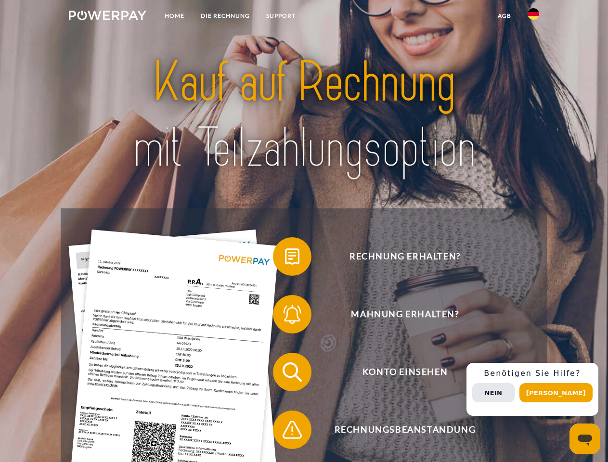 This screenshot has height=462, width=608. What do you see at coordinates (533, 14) in the screenshot?
I see `img: de` at bounding box center [533, 14].